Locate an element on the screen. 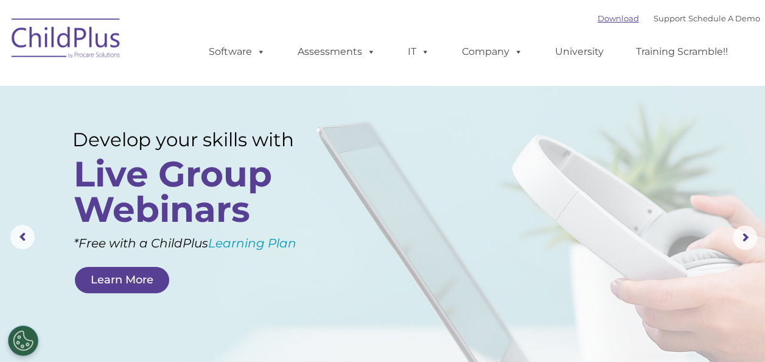 This screenshot has width=765, height=362. a: Training Scramble!! is located at coordinates (682, 52).